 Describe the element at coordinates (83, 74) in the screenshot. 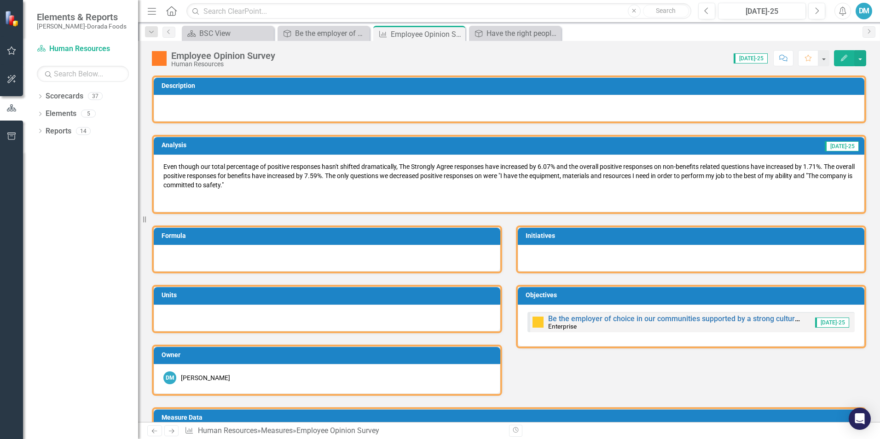

I see `input: Search Below...` at that location.